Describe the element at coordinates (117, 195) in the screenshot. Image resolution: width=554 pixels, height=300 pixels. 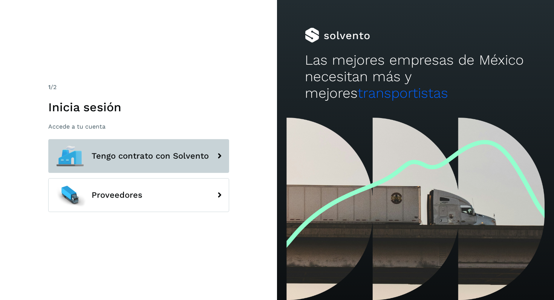
I see `span: Proveedores` at that location.